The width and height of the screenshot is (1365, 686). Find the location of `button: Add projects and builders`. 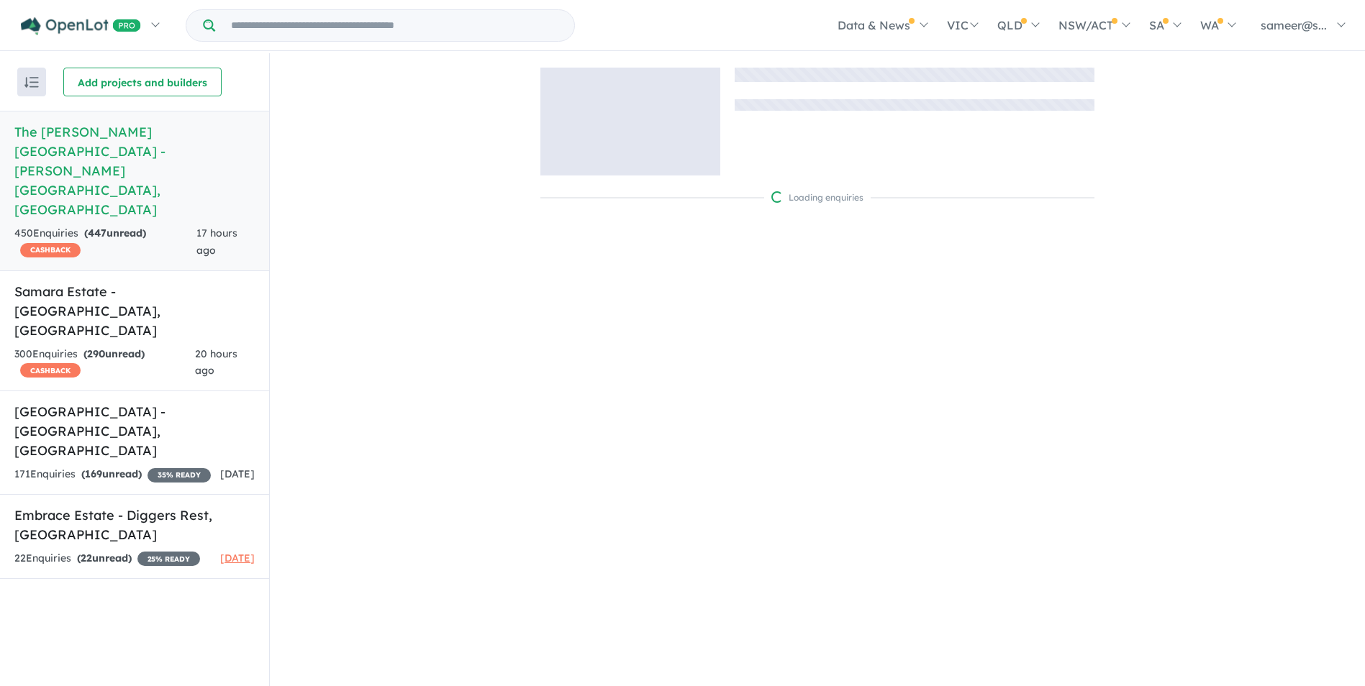

button: Add projects and builders is located at coordinates (142, 82).